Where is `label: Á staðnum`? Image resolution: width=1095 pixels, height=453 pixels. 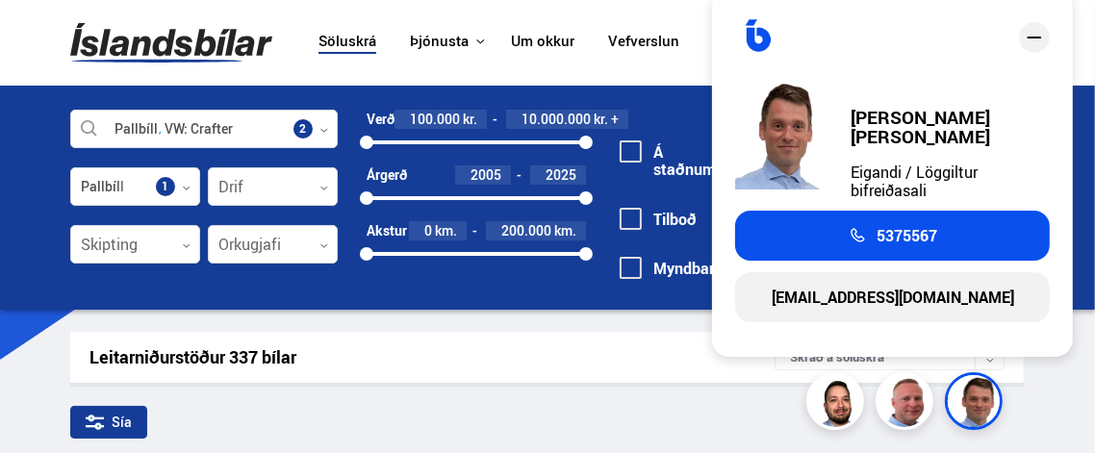 label: Á staðnum is located at coordinates (668, 161).